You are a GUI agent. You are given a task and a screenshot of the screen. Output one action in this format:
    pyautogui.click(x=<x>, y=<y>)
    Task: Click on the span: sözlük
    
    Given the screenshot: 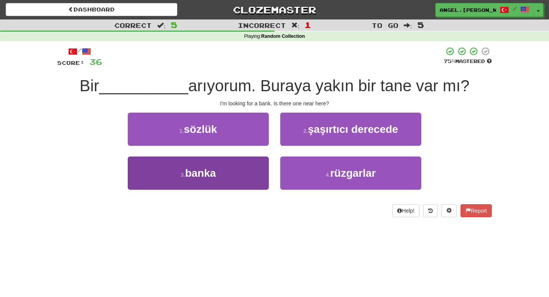 What is the action you would take?
    pyautogui.click(x=200, y=129)
    